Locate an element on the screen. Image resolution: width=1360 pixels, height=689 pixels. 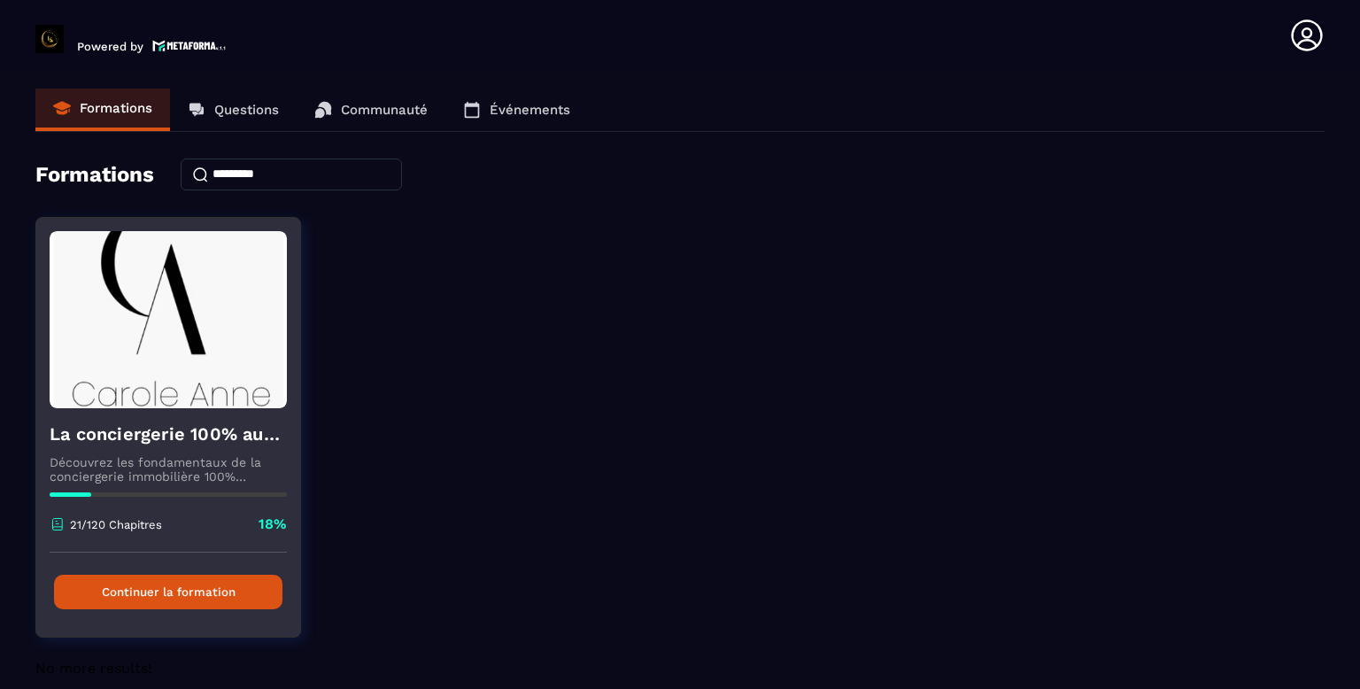
p: Événements is located at coordinates (529, 110).